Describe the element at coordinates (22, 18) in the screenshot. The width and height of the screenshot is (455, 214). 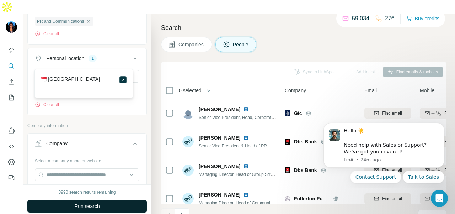
I see `img: Profile image for FinAI` at that location.